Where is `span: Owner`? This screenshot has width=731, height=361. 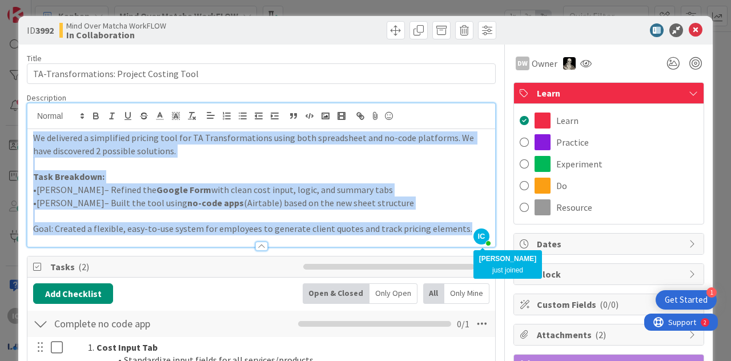
span: Owner is located at coordinates (545, 63).